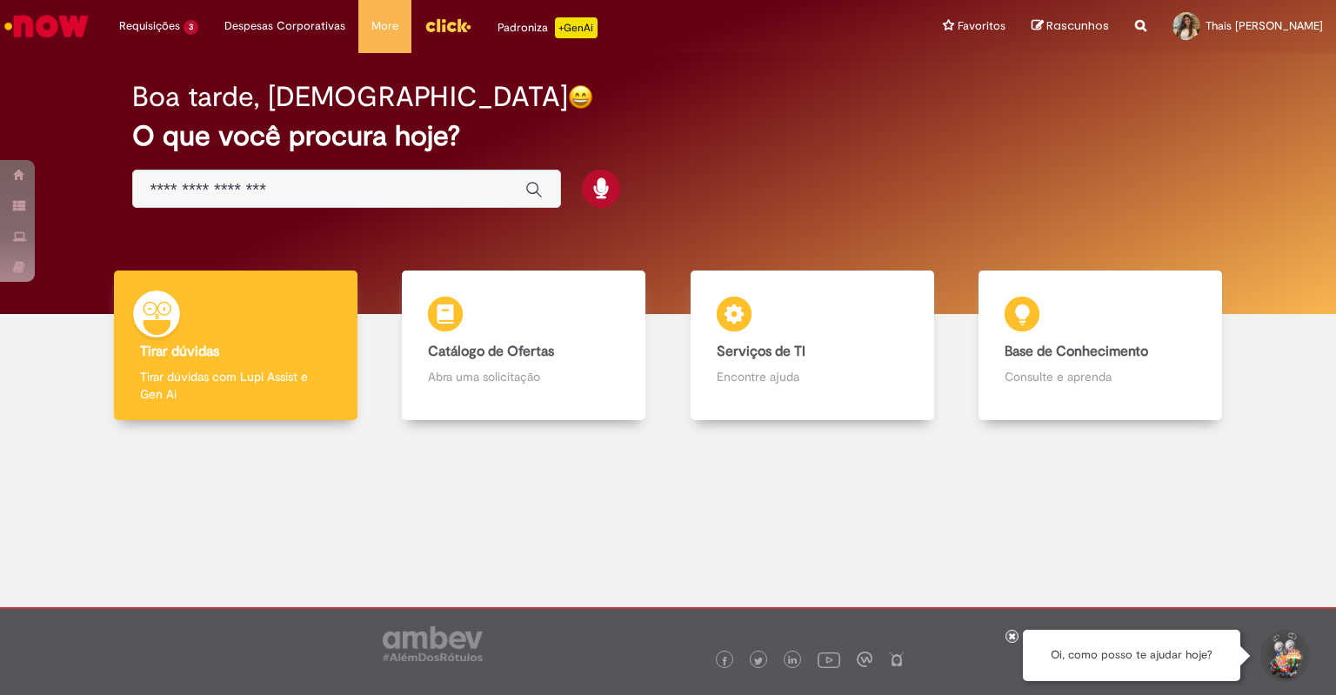  Describe the element at coordinates (491, 351) in the screenshot. I see `b: Catálogo de Ofertas` at that location.